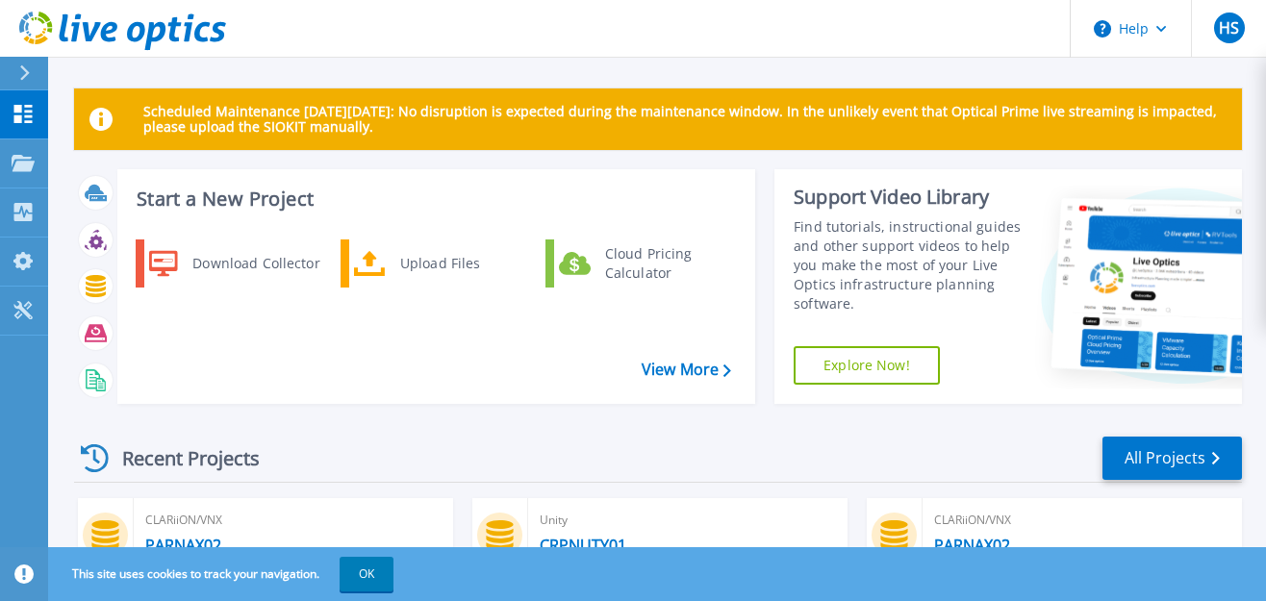  Describe the element at coordinates (909, 197) in the screenshot. I see `div: Support Video Library` at that location.